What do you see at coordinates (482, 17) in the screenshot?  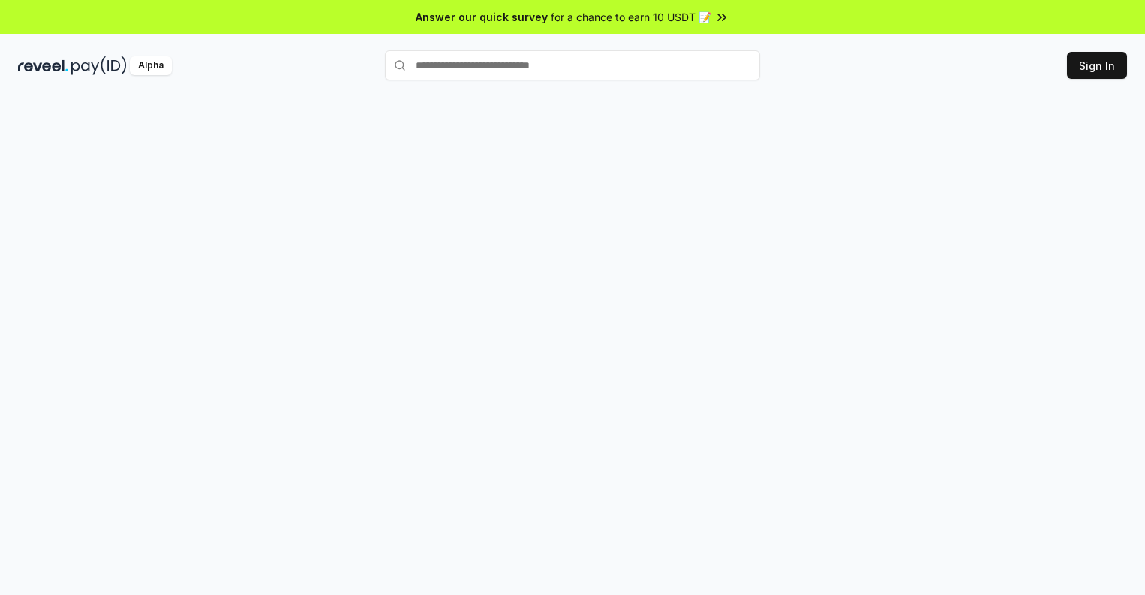 I see `span: Answer our quick survey` at bounding box center [482, 17].